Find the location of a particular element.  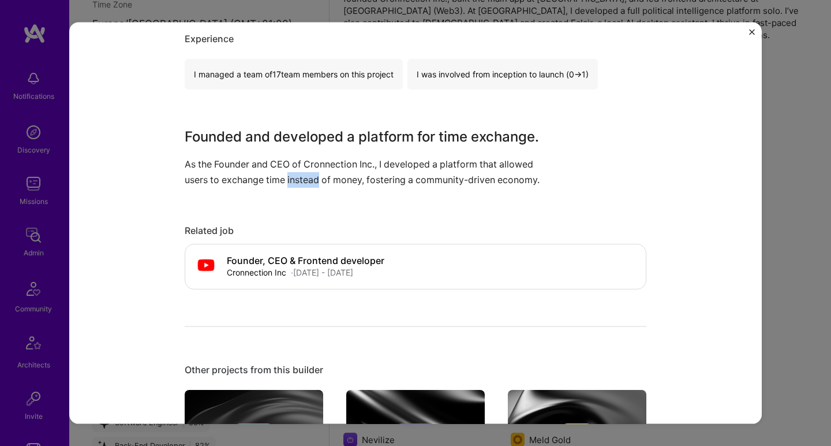

div: Other projects from this builder is located at coordinates (416, 369).